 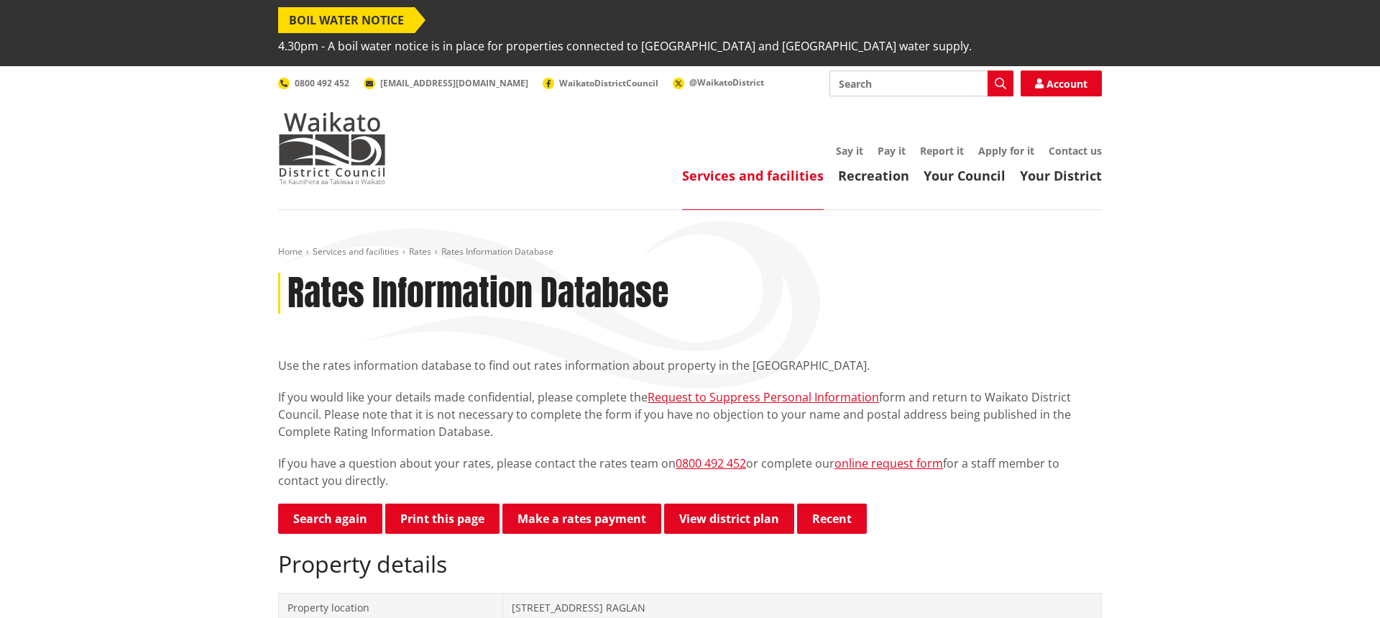 I want to click on span: WaikatoDistrictCouncil, so click(x=609, y=83).